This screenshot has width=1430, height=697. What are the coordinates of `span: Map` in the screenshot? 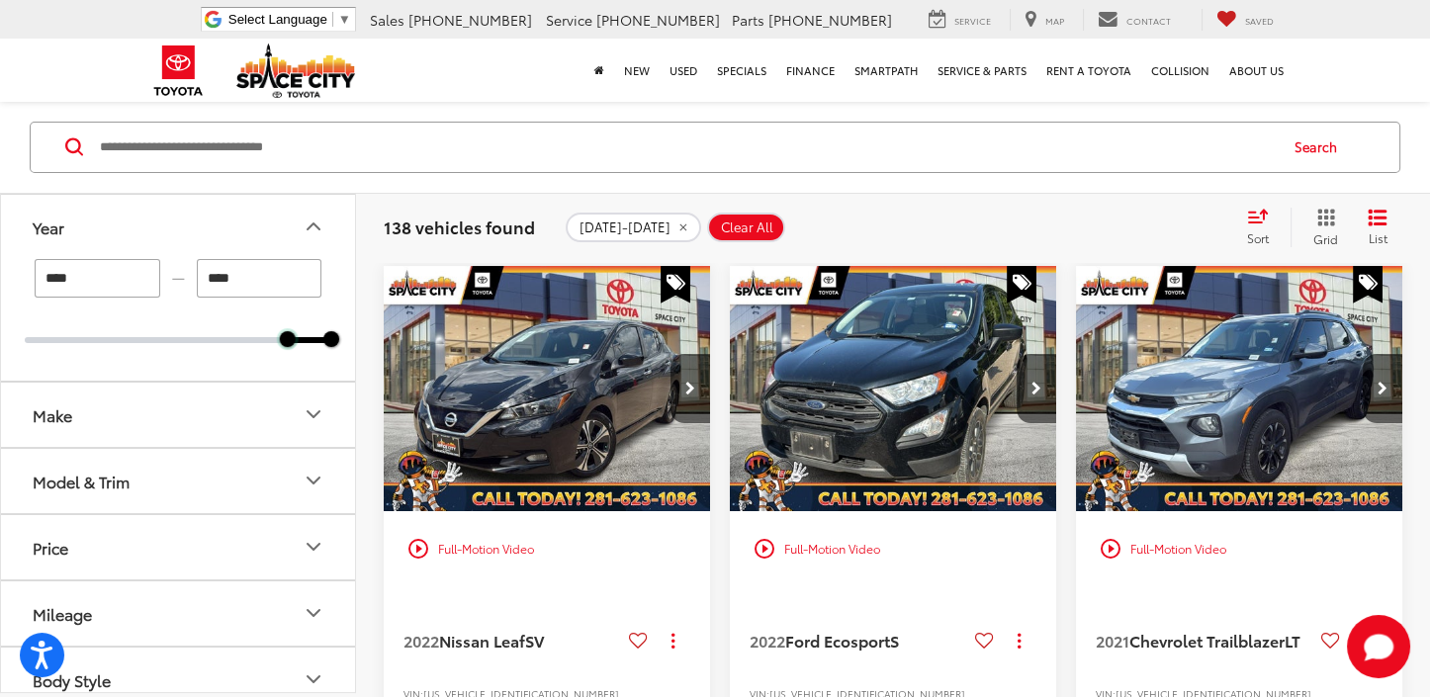 It's located at (1054, 20).